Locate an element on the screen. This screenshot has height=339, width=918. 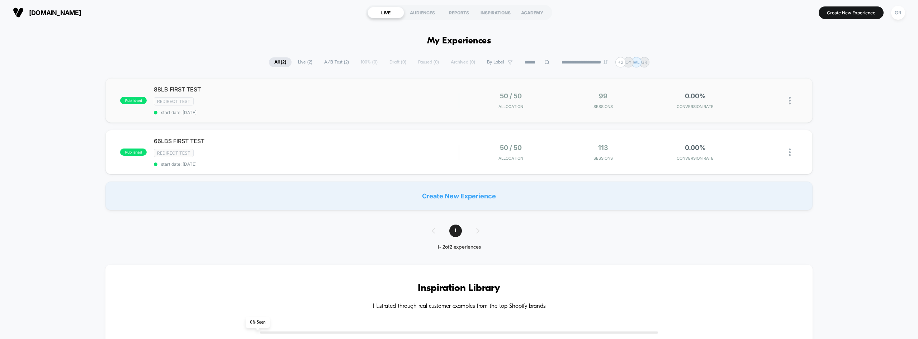
h1: My Experiences is located at coordinates (459, 41).